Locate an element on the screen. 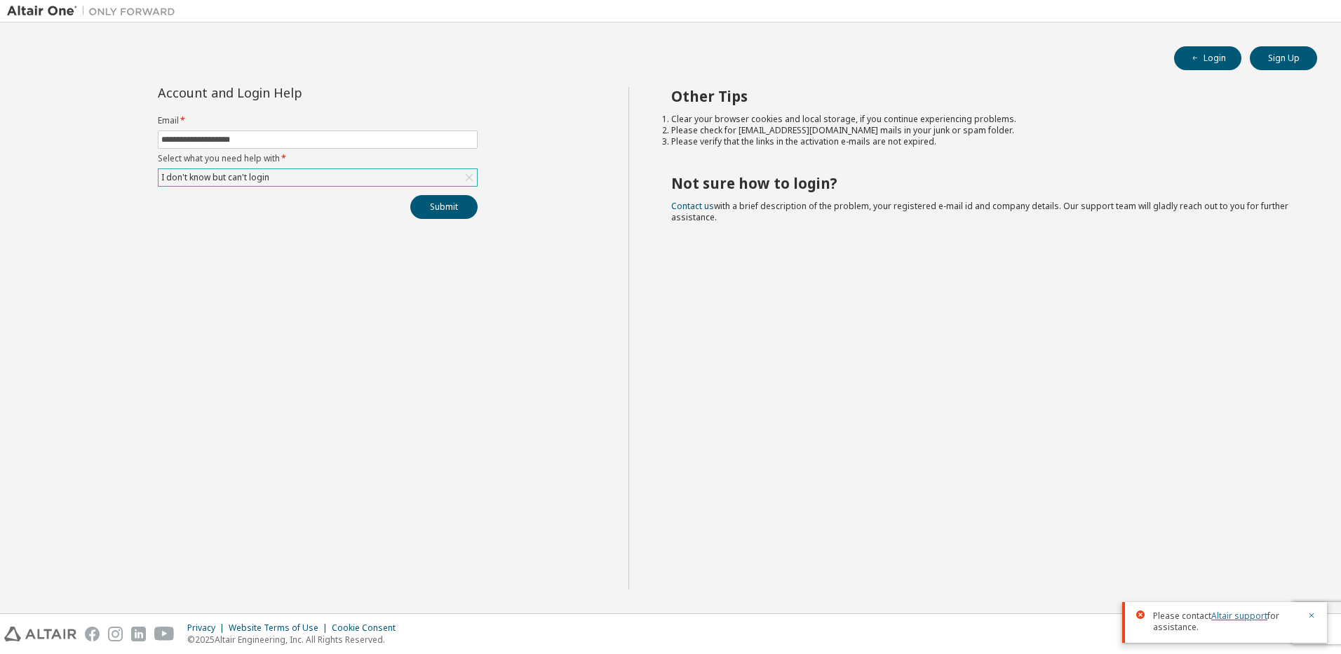 The image size is (1341, 654). img: facebook.svg is located at coordinates (92, 633).